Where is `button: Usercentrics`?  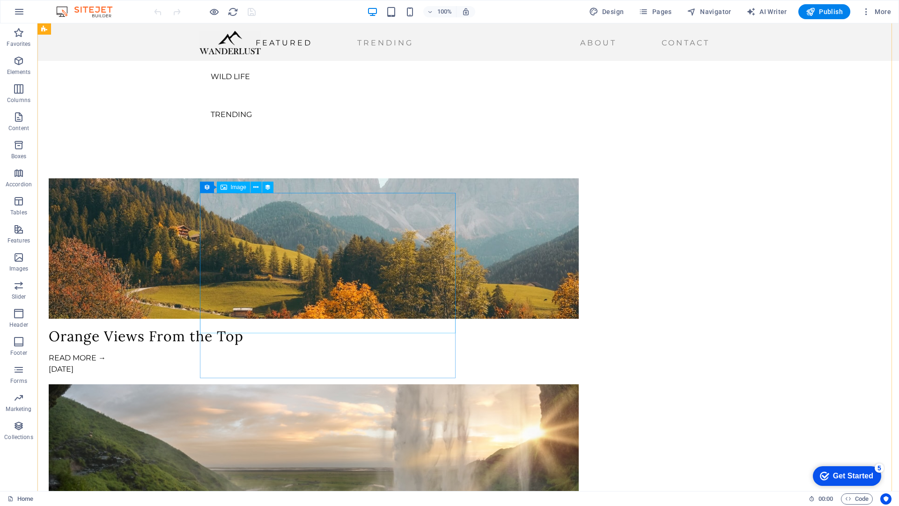 button: Usercentrics is located at coordinates (886, 499).